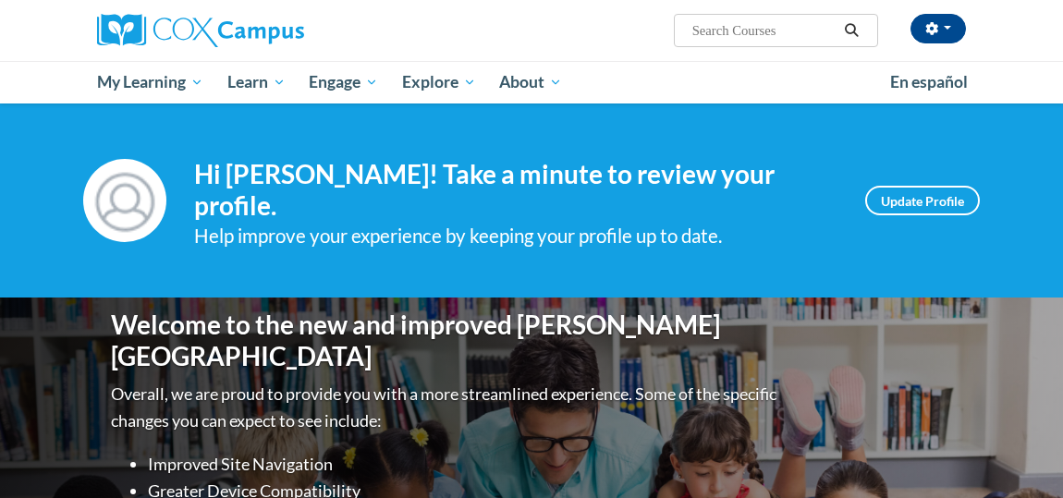  I want to click on img: Cox Campus, so click(201, 30).